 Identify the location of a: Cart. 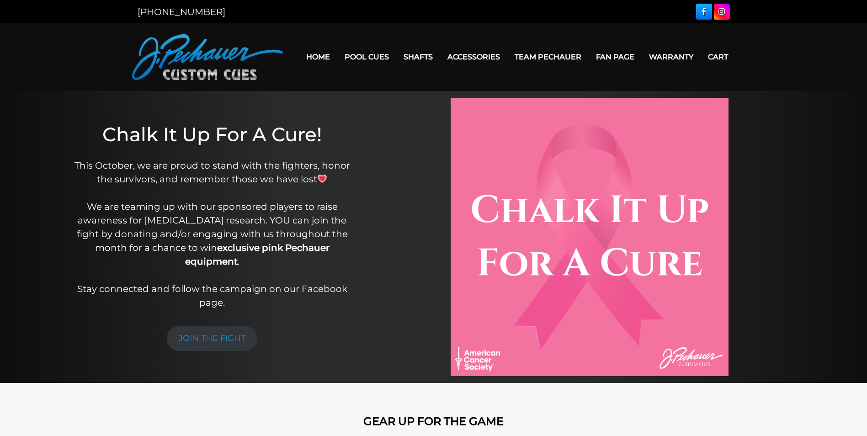
(718, 57).